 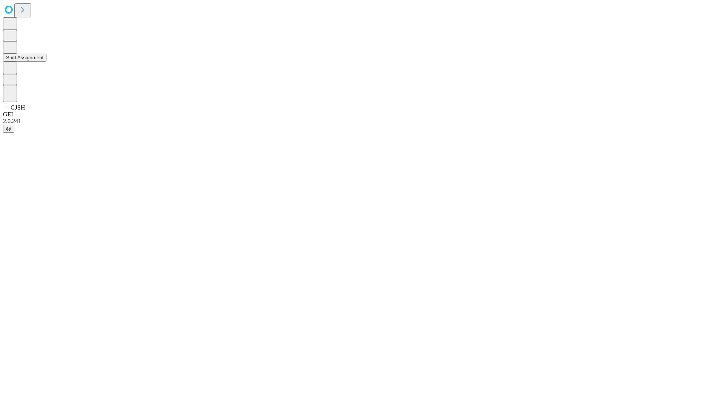 I want to click on div: GEI, so click(x=362, y=114).